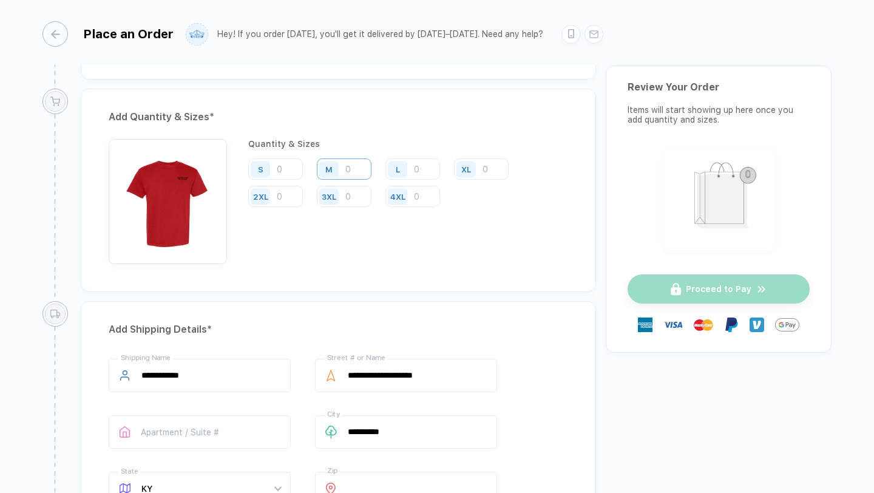 Image resolution: width=874 pixels, height=493 pixels. Describe the element at coordinates (197, 34) in the screenshot. I see `img: user profile` at that location.